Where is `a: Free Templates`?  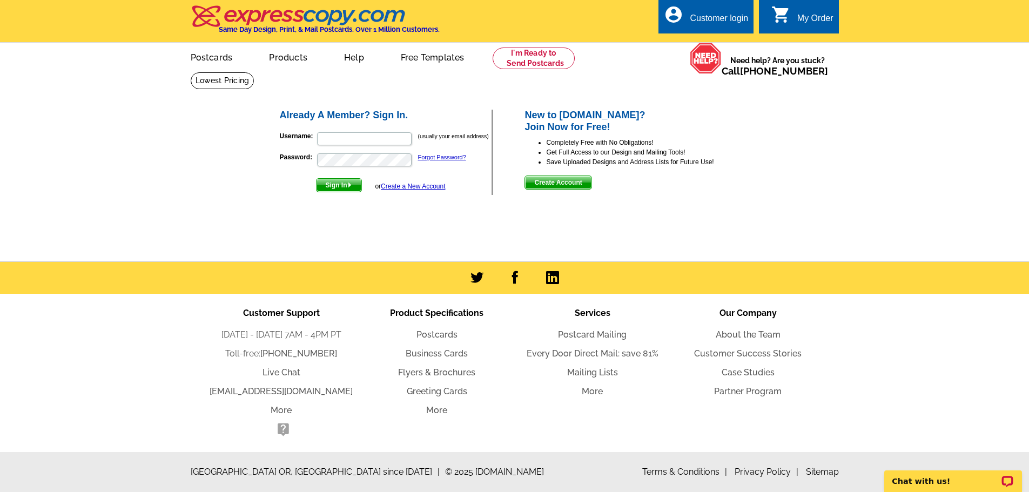 a: Free Templates is located at coordinates (433, 56).